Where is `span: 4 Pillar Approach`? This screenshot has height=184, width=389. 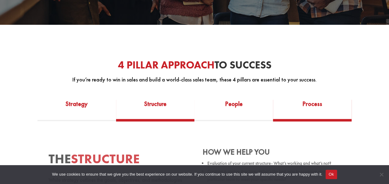
span: 4 Pillar Approach is located at coordinates (166, 65).